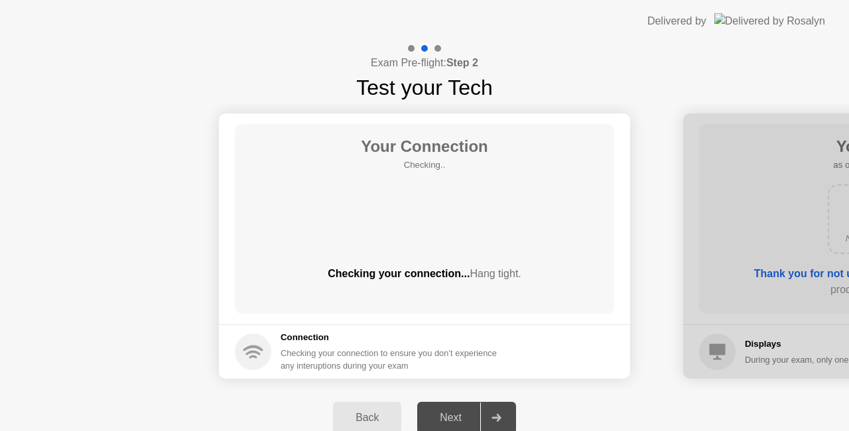 The image size is (849, 431). I want to click on div: Back, so click(367, 418).